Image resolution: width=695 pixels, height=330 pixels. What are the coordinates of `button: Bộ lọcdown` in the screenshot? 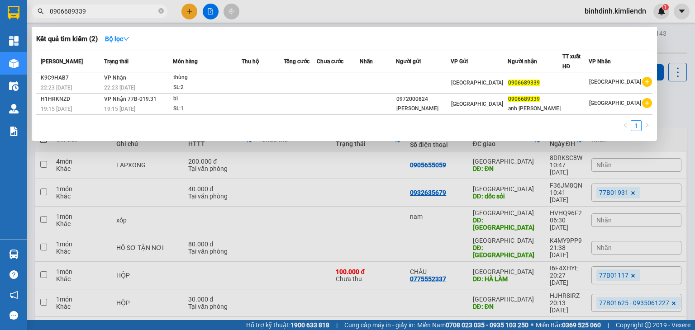 It's located at (117, 39).